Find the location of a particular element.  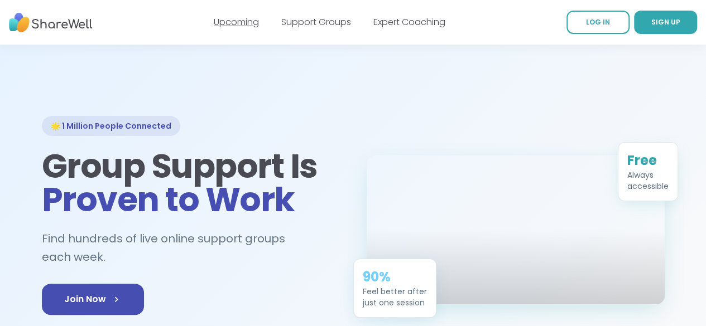

span: Join Now is located at coordinates (93, 300).